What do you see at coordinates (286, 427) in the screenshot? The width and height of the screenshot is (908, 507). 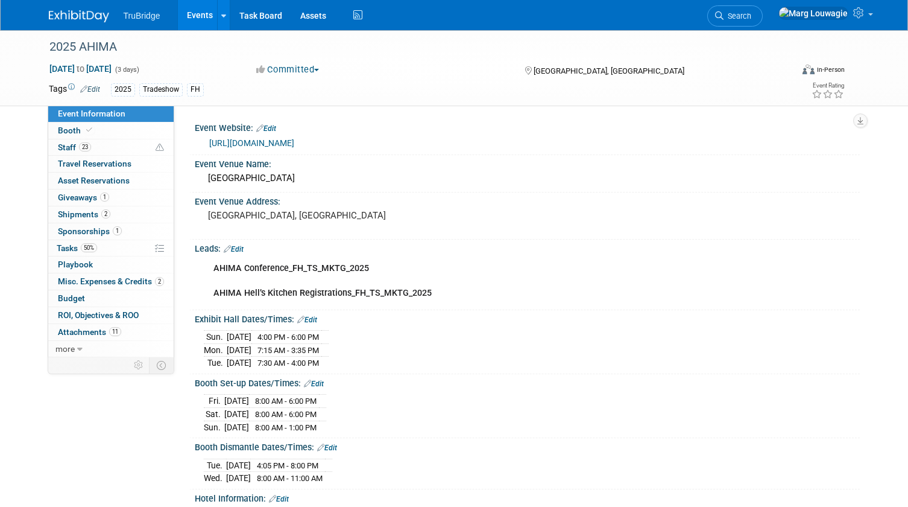 I see `span: 8:00 AM - 1:00 PM` at bounding box center [286, 427].